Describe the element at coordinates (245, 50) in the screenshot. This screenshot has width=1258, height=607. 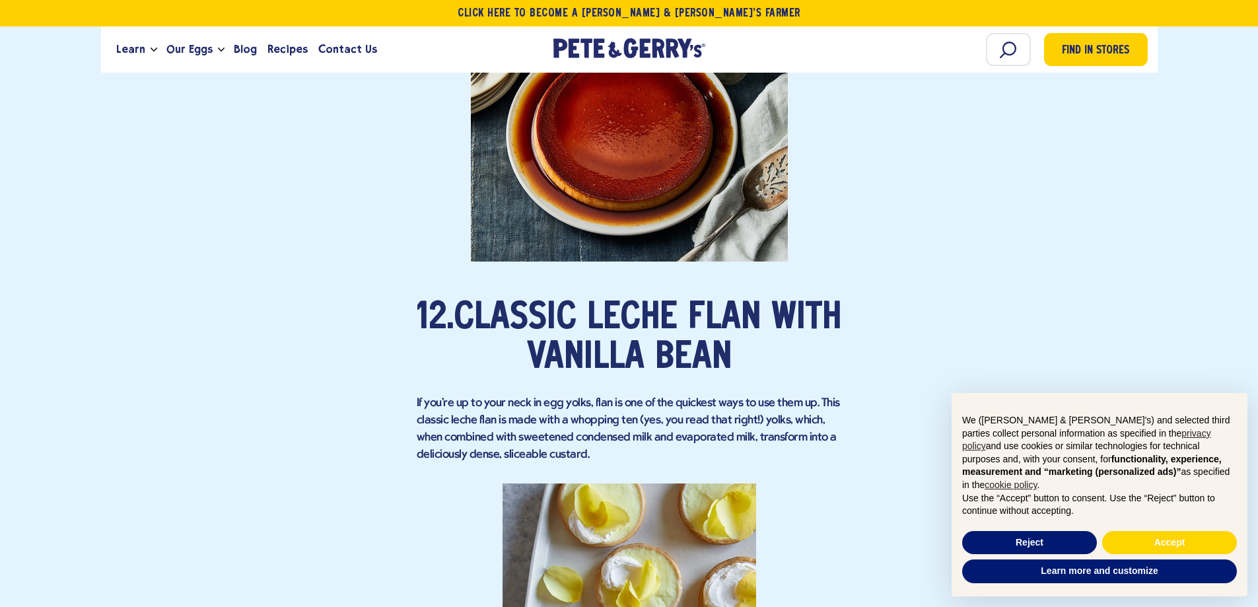
I see `a: Blog` at that location.